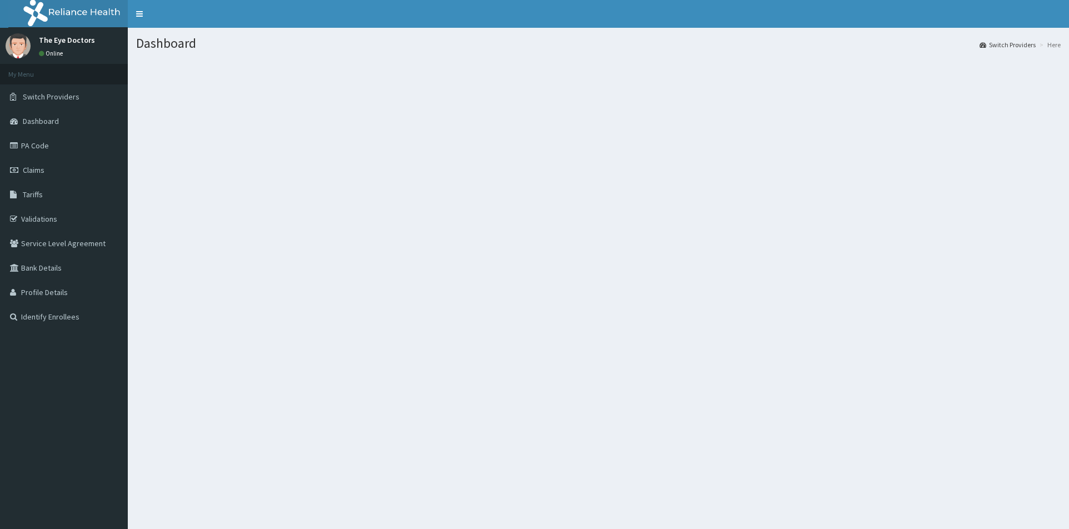 The height and width of the screenshot is (529, 1069). Describe the element at coordinates (67, 40) in the screenshot. I see `p: The Eye Doctors` at that location.